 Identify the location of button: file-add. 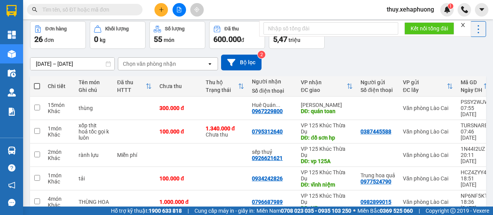
(179, 10).